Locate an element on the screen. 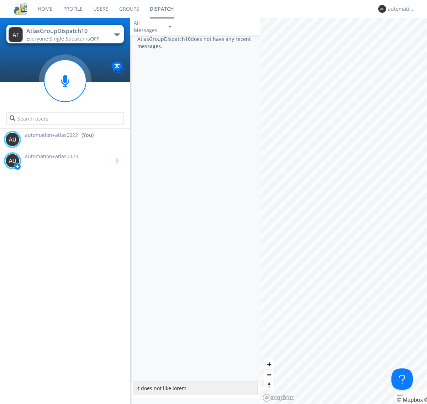 The image size is (427, 404). div: AtlasGroupDispatch10 does not have any recent messages. is located at coordinates (195, 209).